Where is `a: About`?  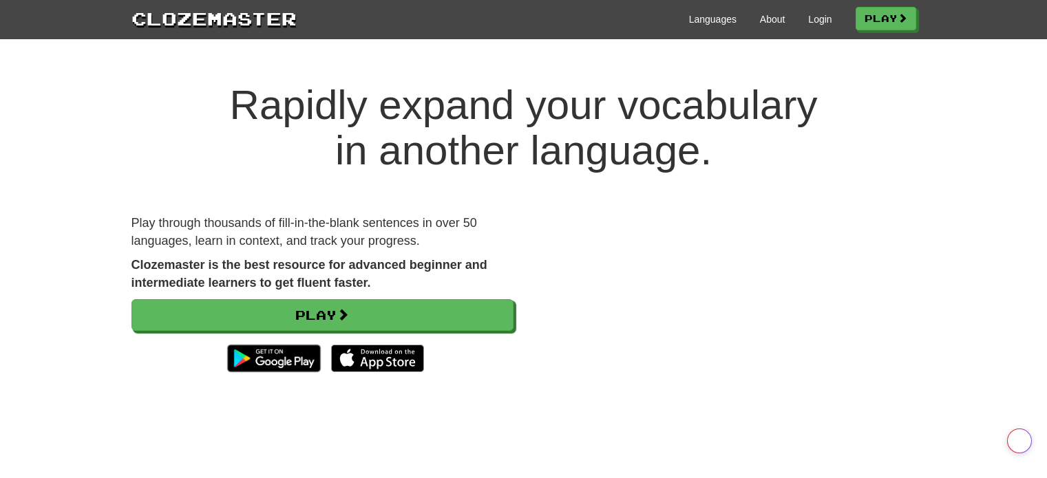 a: About is located at coordinates (772, 19).